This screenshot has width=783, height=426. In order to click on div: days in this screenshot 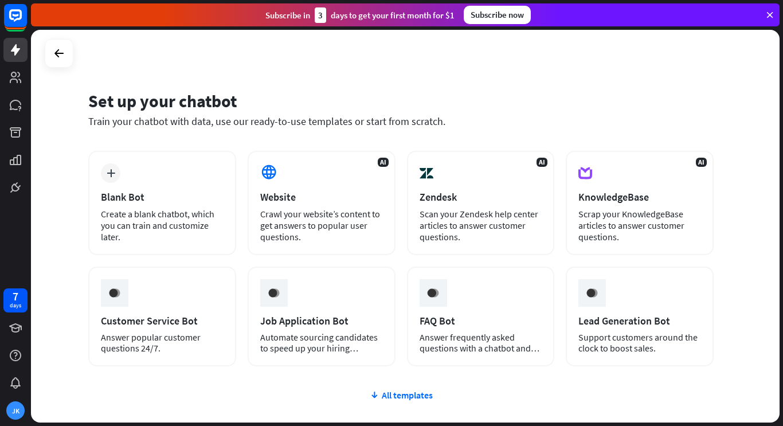, I will do `click(15, 305)`.